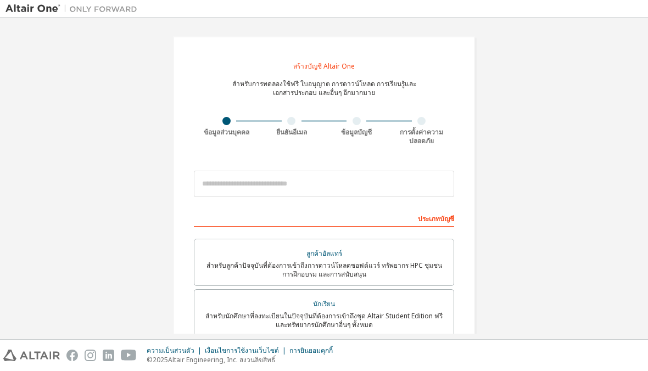 The width and height of the screenshot is (648, 371). I want to click on font: ประเภทบัญชี, so click(436, 218).